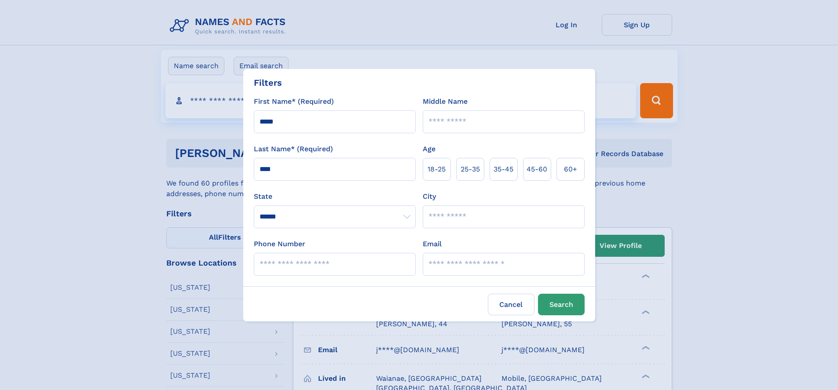  What do you see at coordinates (335, 197) in the screenshot?
I see `label: State` at bounding box center [335, 197].